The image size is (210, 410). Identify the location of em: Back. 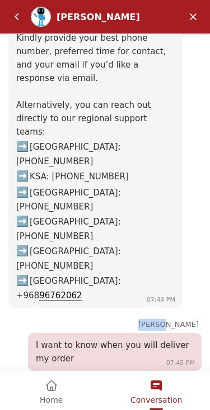
(17, 17).